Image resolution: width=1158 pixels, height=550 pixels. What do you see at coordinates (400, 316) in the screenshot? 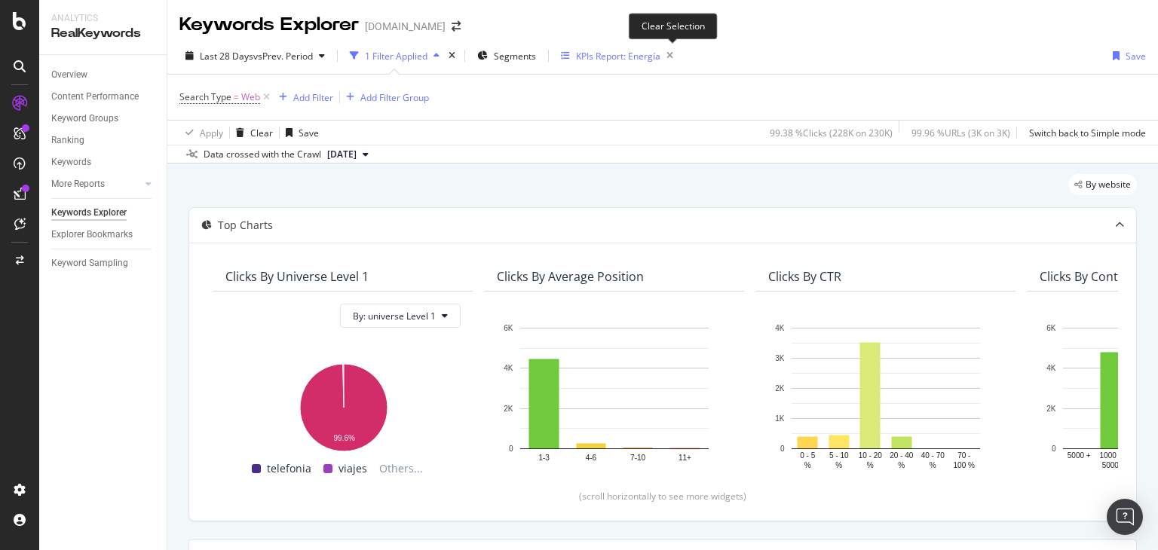
I see `button: By: universe Level 1` at bounding box center [400, 316].